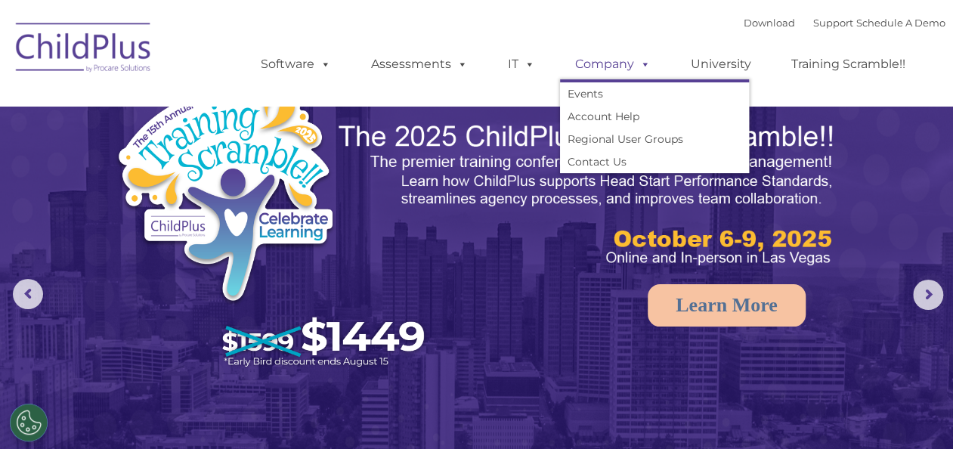  Describe the element at coordinates (654, 139) in the screenshot. I see `a: Regional User Groups` at that location.